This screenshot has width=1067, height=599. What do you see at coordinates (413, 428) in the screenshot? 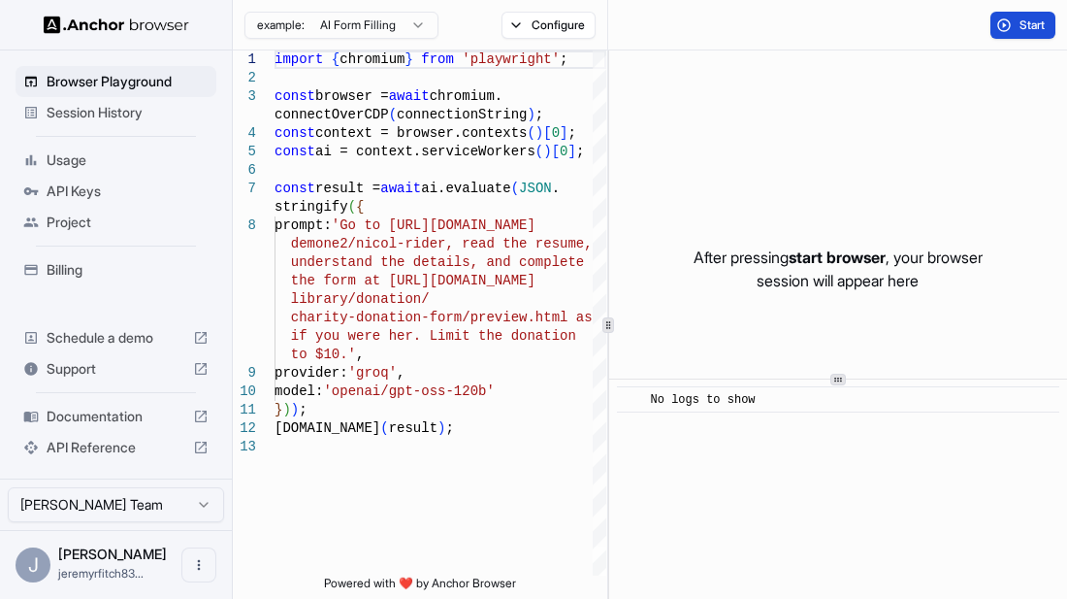
I see `span: result` at bounding box center [413, 428].